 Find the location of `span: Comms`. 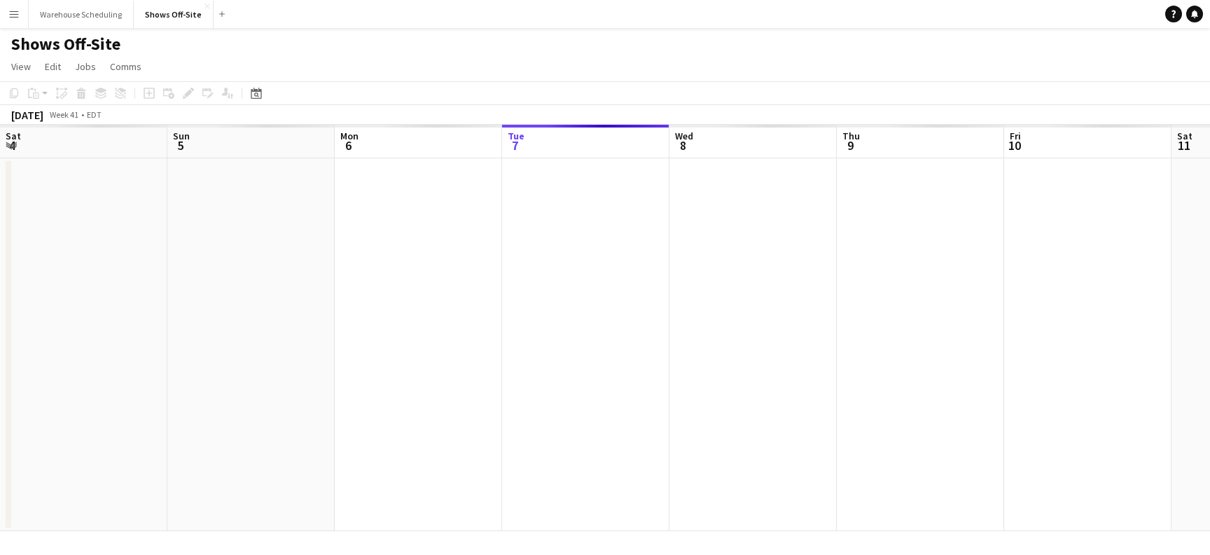

span: Comms is located at coordinates (125, 67).